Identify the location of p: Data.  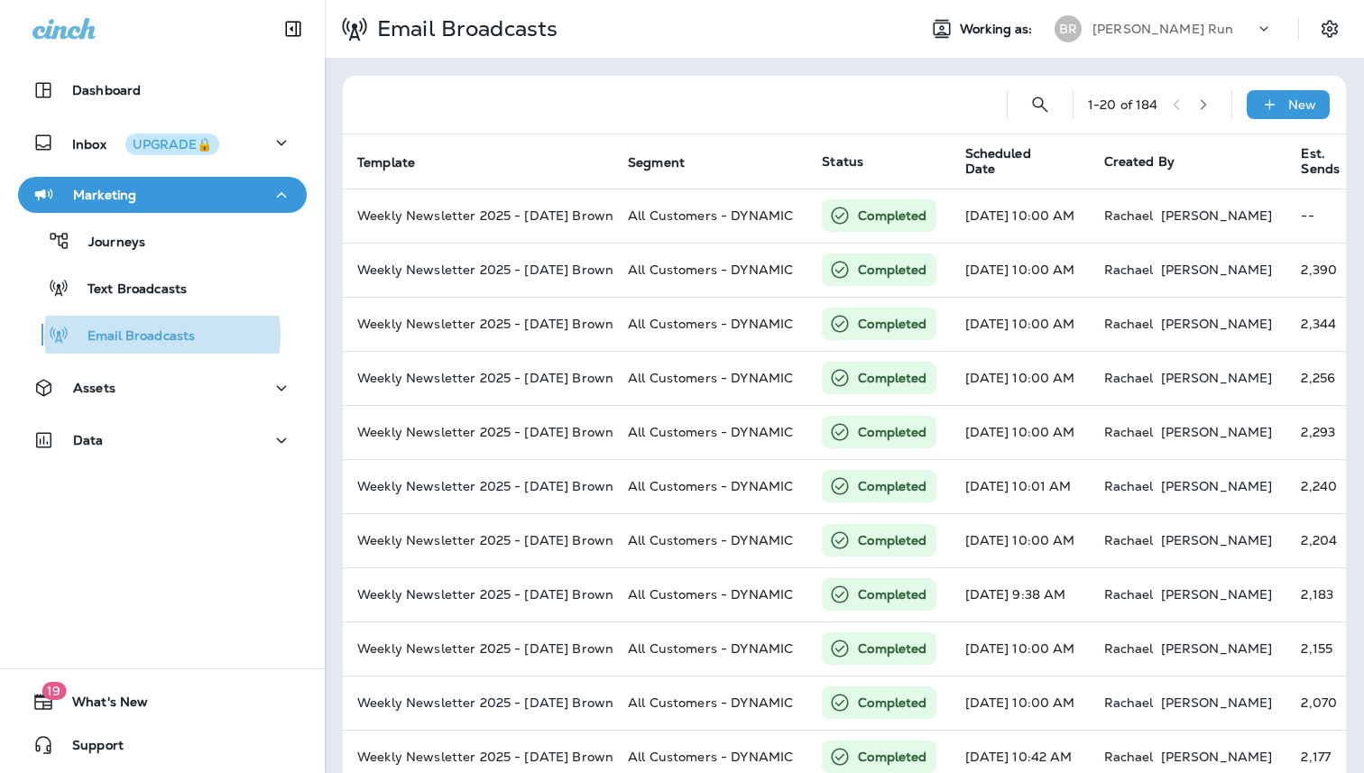
(88, 440).